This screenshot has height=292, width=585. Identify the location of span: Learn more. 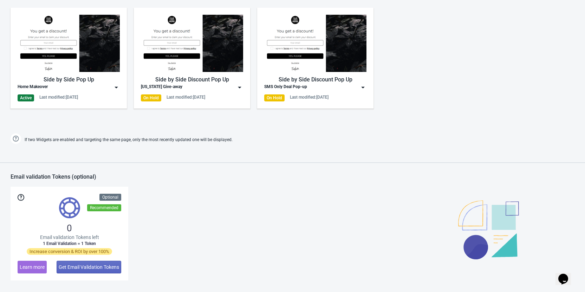
(32, 267).